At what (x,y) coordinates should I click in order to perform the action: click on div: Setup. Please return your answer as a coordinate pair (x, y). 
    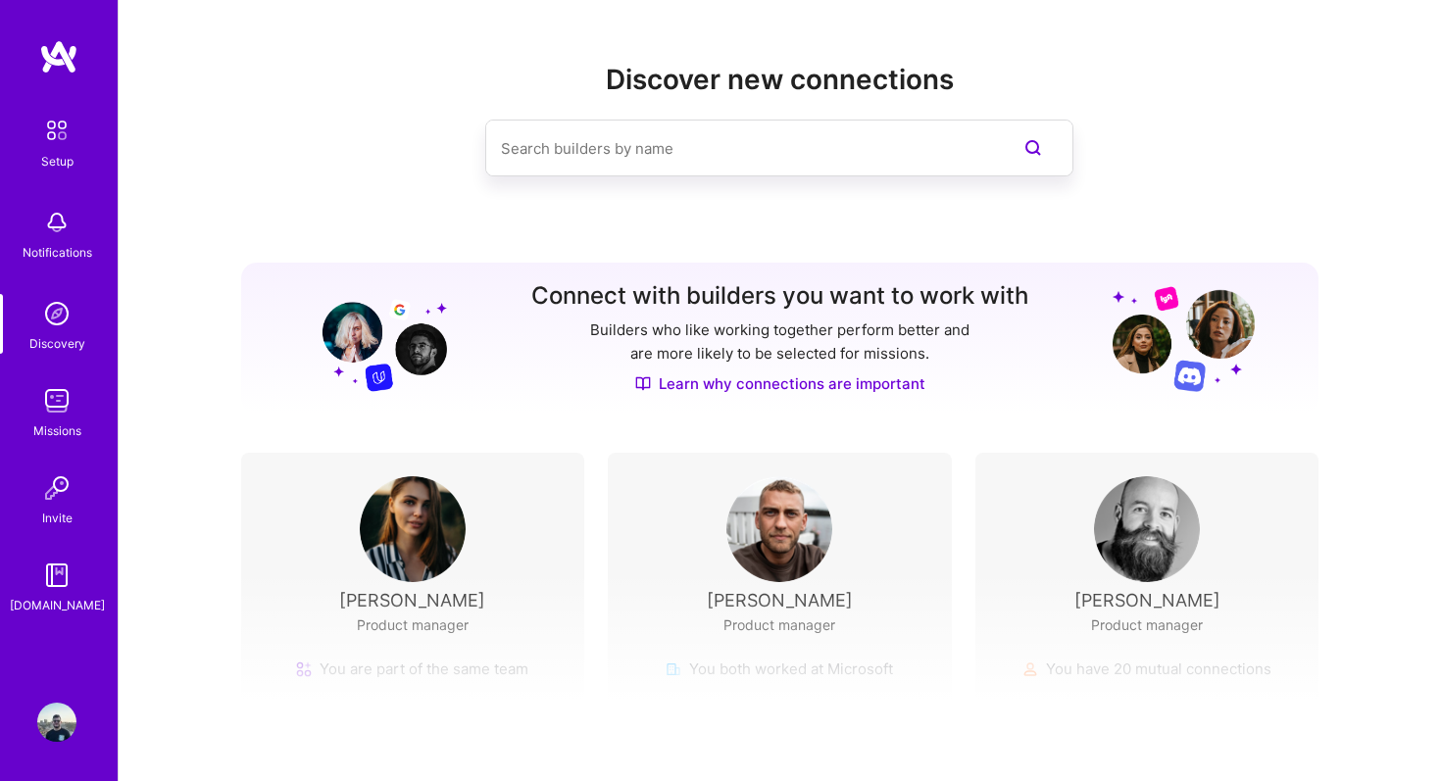
    Looking at the image, I should click on (57, 161).